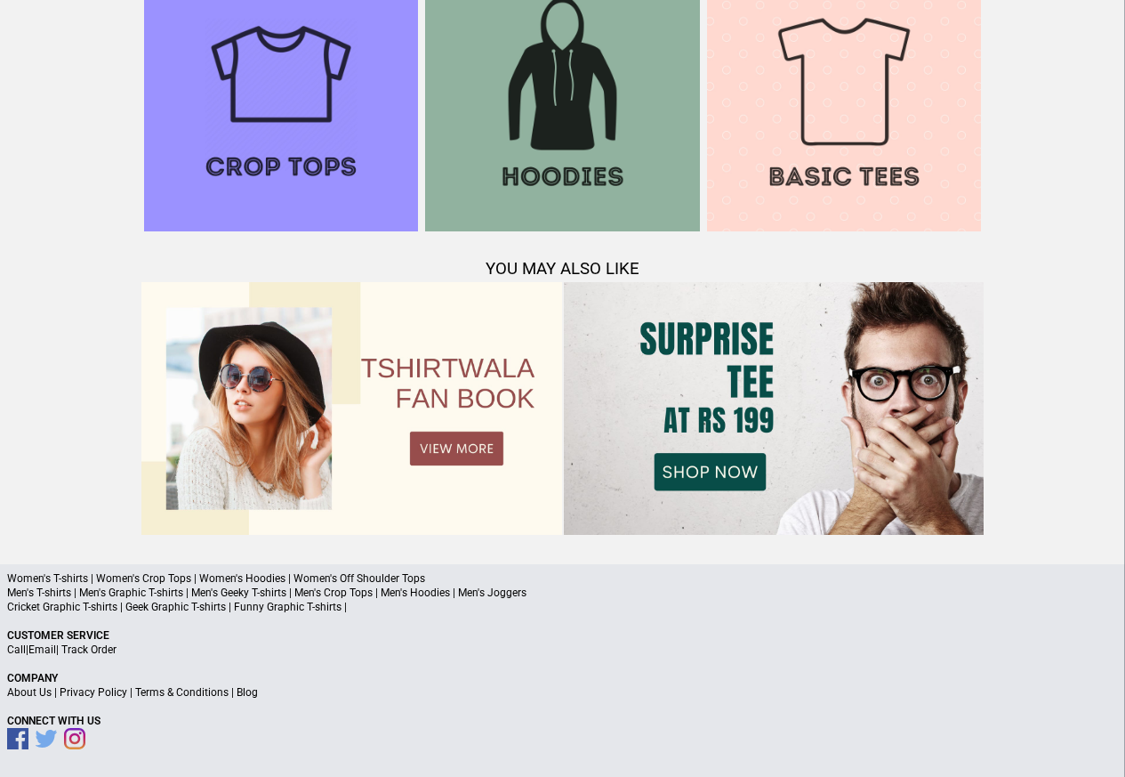 The image size is (1125, 777). I want to click on a: Call, so click(16, 649).